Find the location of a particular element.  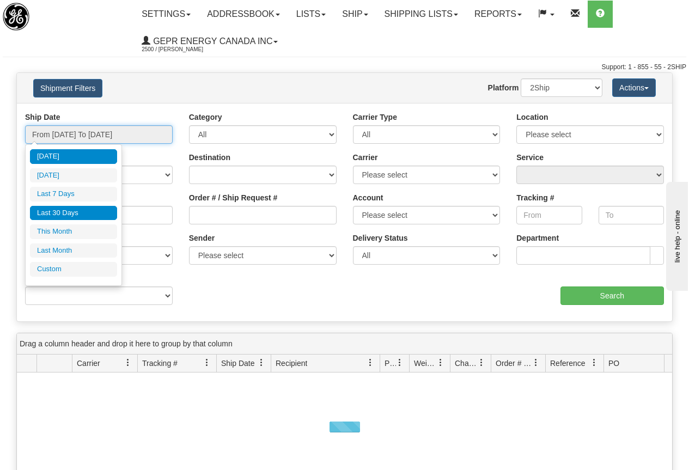

label: Destination is located at coordinates (210, 157).